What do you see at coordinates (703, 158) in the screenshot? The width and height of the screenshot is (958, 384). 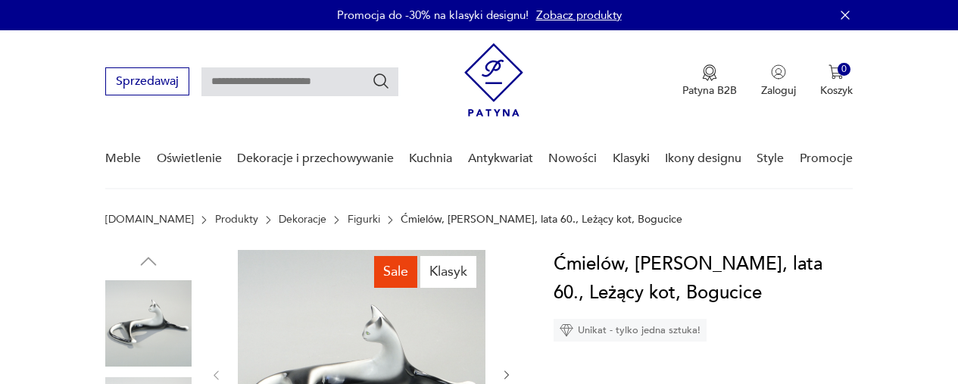 I see `a: Ikony designu` at bounding box center [703, 158].